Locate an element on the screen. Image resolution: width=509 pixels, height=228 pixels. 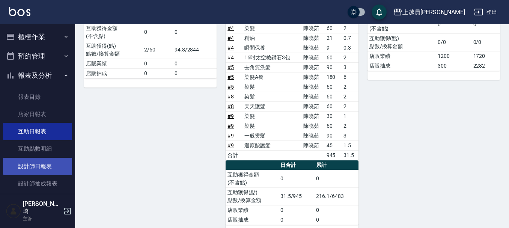
img: Person is located at coordinates (14, 211).